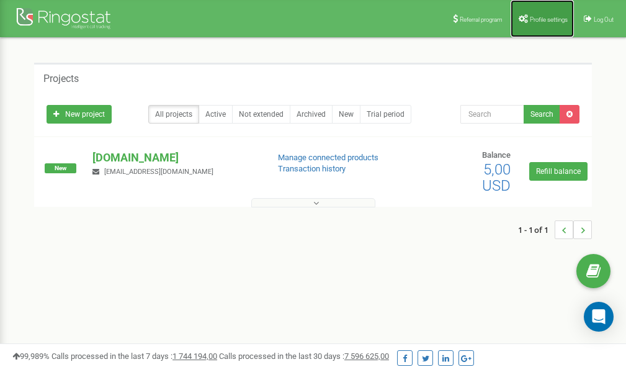 Image resolution: width=626 pixels, height=372 pixels. What do you see at coordinates (328, 157) in the screenshot?
I see `a: Manage connected products` at bounding box center [328, 157].